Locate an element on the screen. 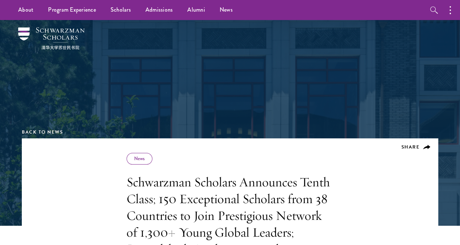  img: Schwarzman Scholars is located at coordinates (51, 38).